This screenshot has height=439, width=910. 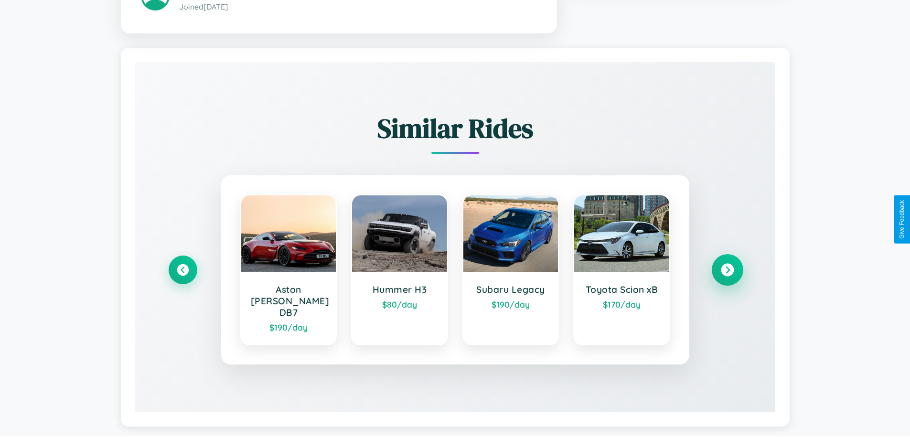 What do you see at coordinates (511, 270) in the screenshot?
I see `a: Subaru Legacy$190/day` at bounding box center [511, 270].